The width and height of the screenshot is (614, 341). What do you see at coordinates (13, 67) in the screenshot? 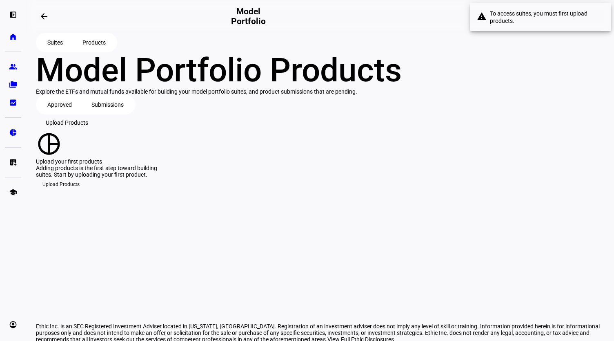
I see `eth-mat-symbol: group` at bounding box center [13, 67].